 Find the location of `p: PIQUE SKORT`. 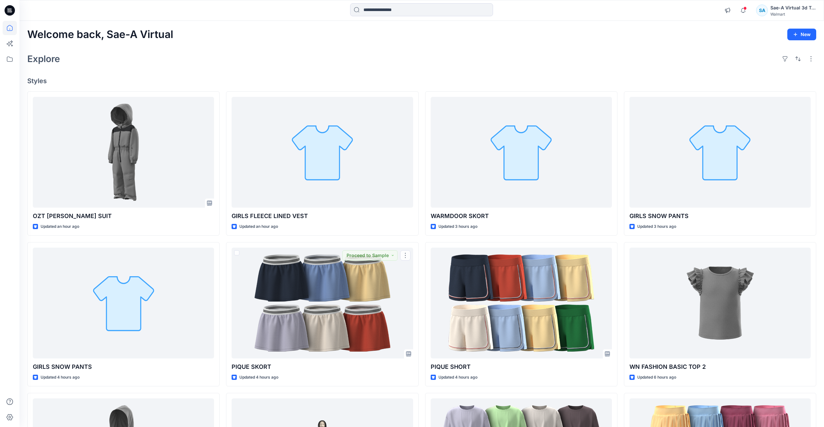

p: PIQUE SKORT is located at coordinates (322, 367).